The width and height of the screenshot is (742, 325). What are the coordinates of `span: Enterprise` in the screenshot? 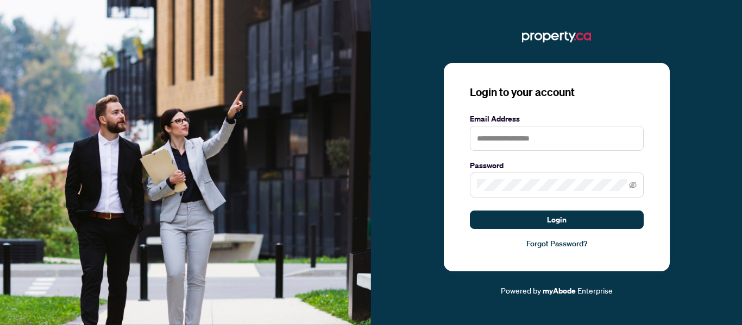 It's located at (594, 290).